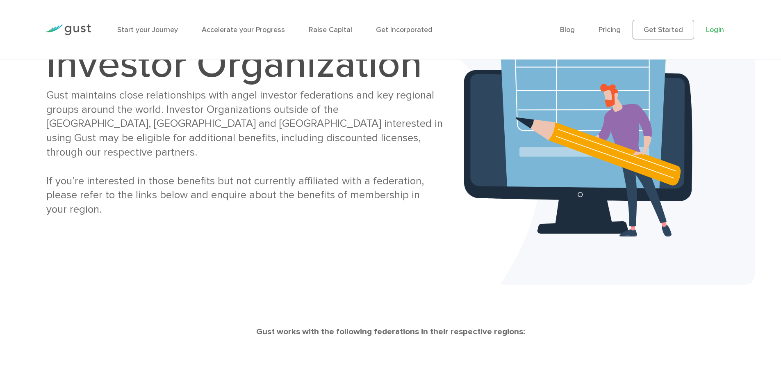  I want to click on h1: License Gust For Your Investor Organization, so click(244, 45).